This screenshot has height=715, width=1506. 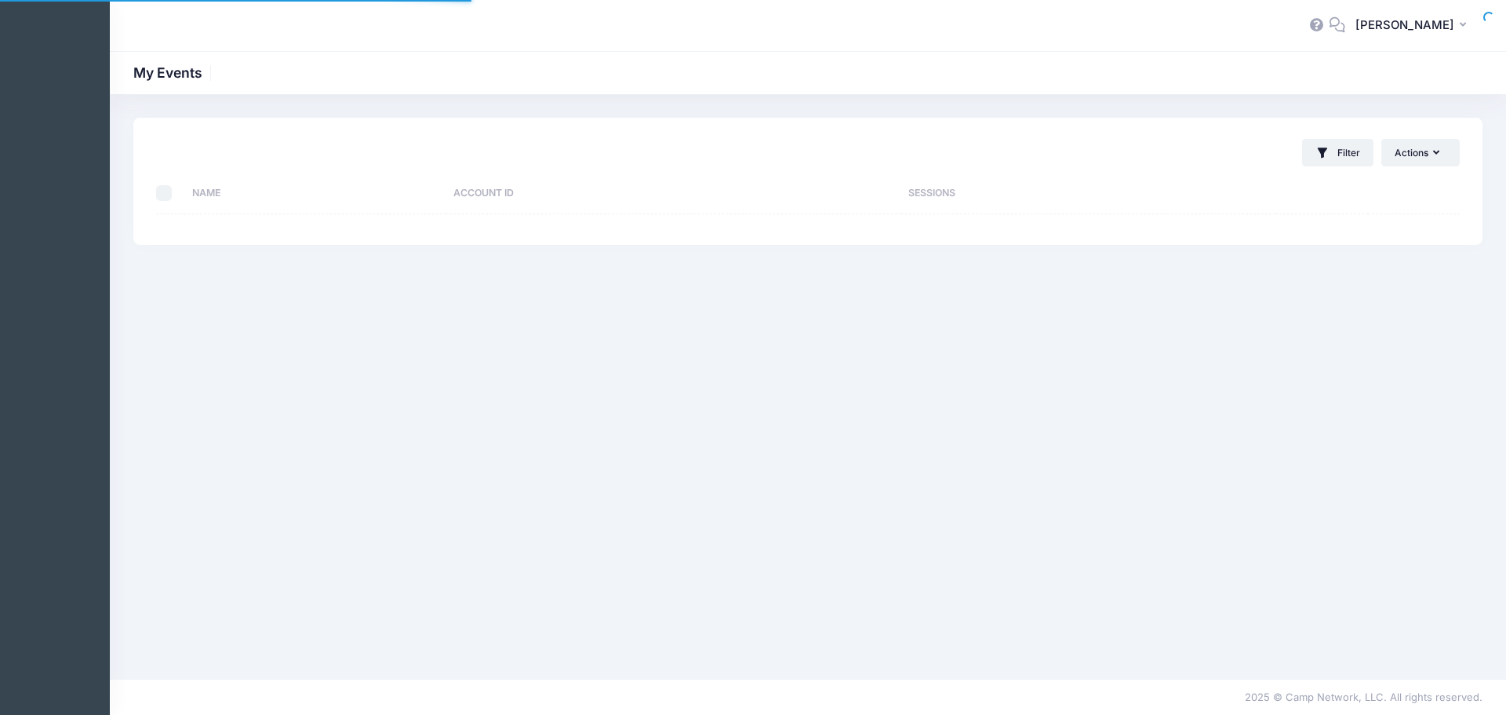 I want to click on th: Sessions, so click(x=1089, y=193).